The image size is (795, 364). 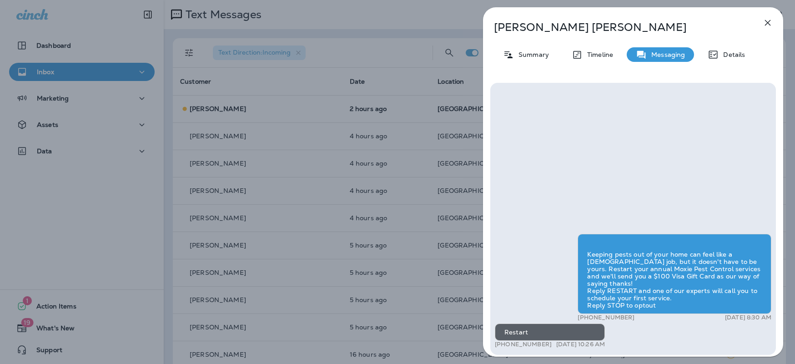 I want to click on p: Details, so click(x=732, y=55).